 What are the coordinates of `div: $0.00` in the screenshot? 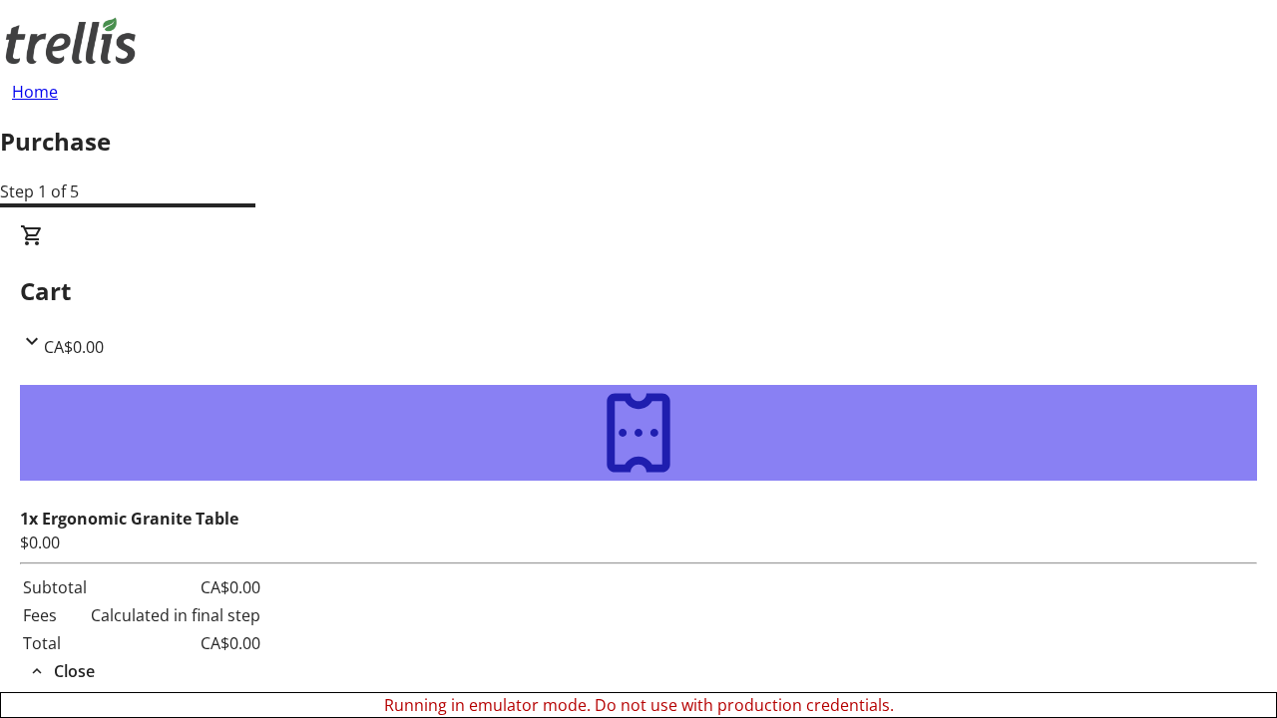 It's located at (638, 543).